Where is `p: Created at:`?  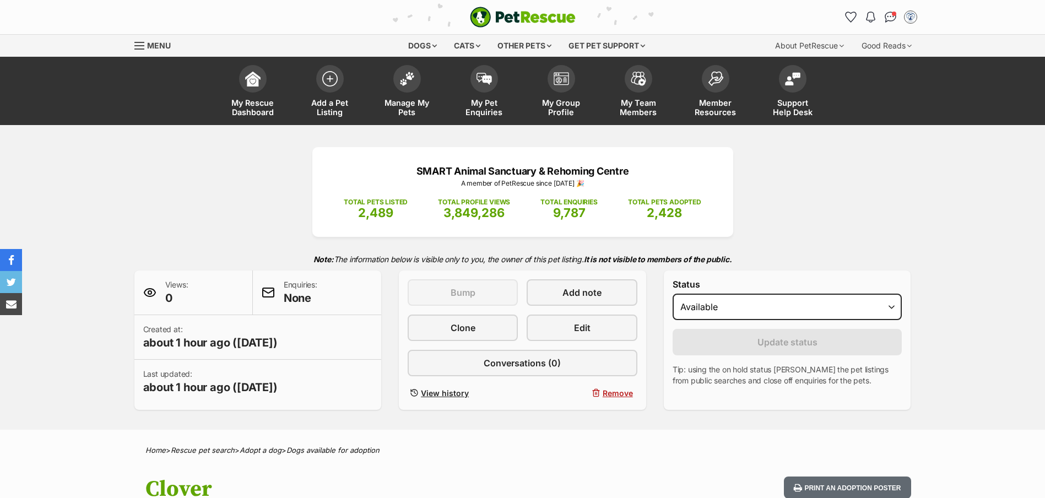
p: Created at: is located at coordinates (210, 337).